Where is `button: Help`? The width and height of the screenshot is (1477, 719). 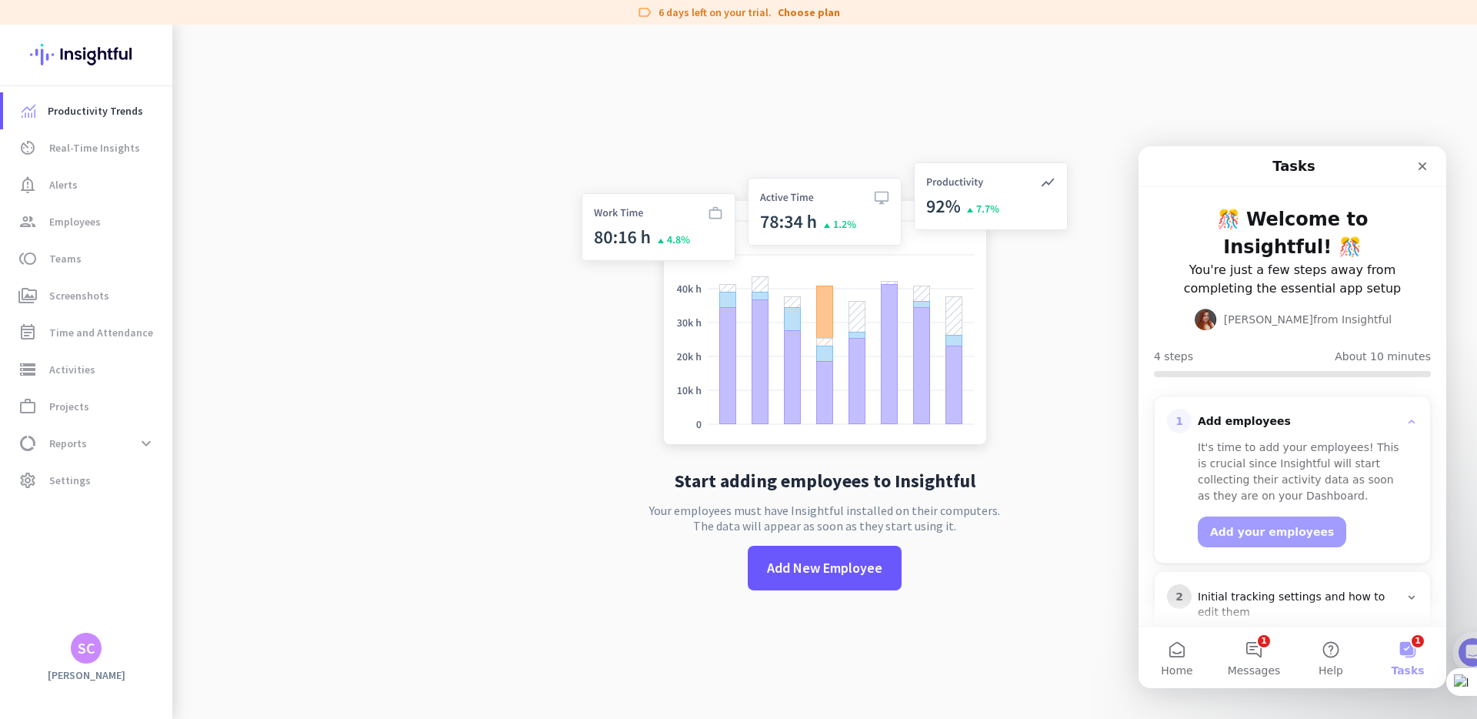 button: Help is located at coordinates (192, 511).